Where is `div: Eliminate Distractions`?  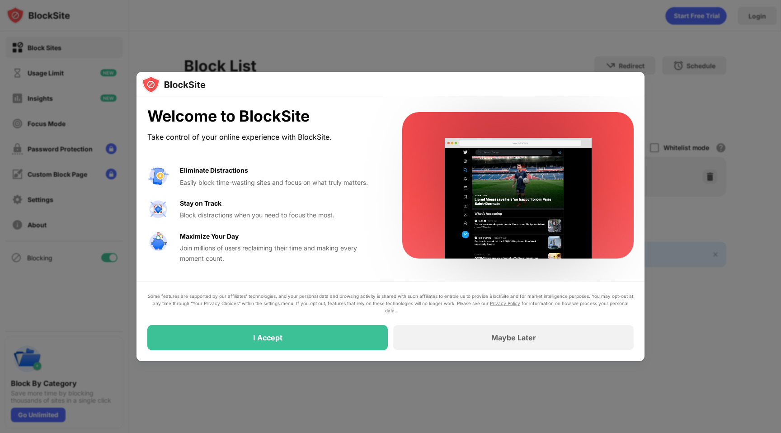
div: Eliminate Distractions is located at coordinates (214, 170).